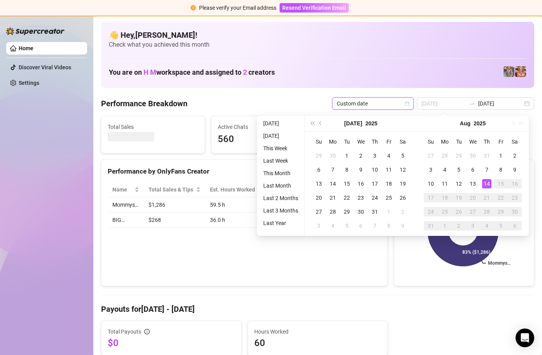 The height and width of the screenshot is (355, 542). I want to click on span: Active Chats, so click(263, 127).